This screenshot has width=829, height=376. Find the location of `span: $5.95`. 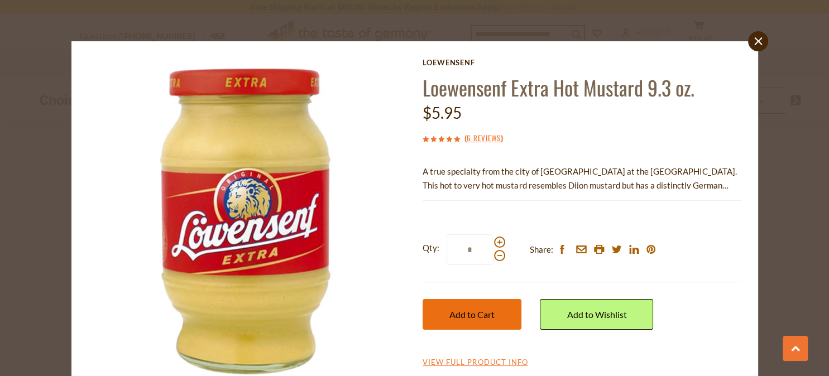

span: $5.95 is located at coordinates (442, 113).